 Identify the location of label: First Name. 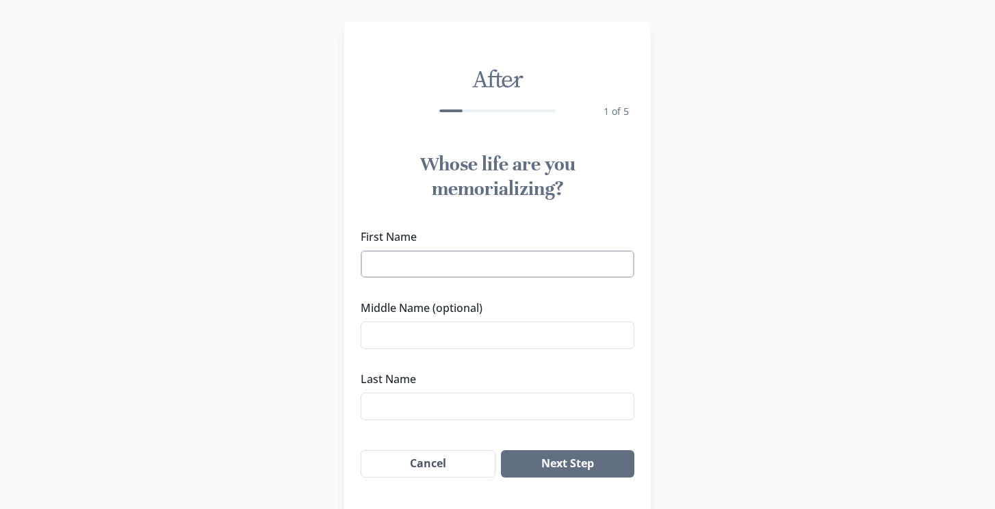
(493, 237).